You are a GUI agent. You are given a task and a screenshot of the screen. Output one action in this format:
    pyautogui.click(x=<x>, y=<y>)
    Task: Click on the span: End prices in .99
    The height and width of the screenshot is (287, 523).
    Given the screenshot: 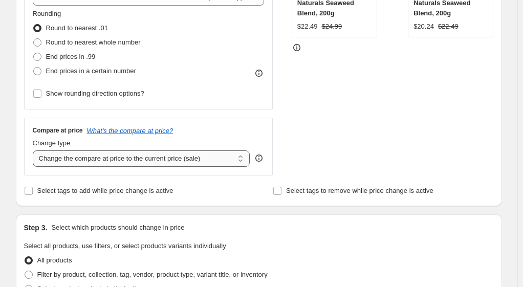 What is the action you would take?
    pyautogui.click(x=71, y=56)
    